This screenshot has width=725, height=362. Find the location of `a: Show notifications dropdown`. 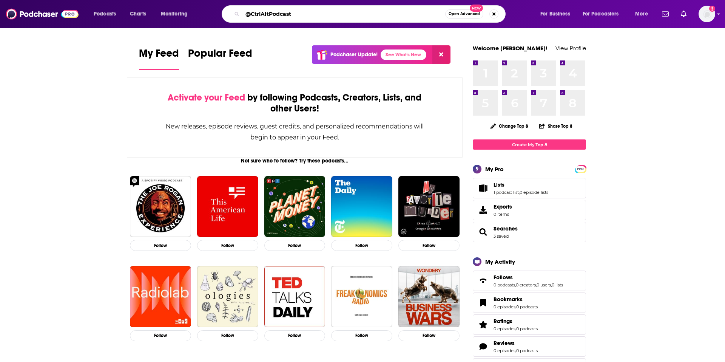

a: Show notifications dropdown is located at coordinates (683, 14).